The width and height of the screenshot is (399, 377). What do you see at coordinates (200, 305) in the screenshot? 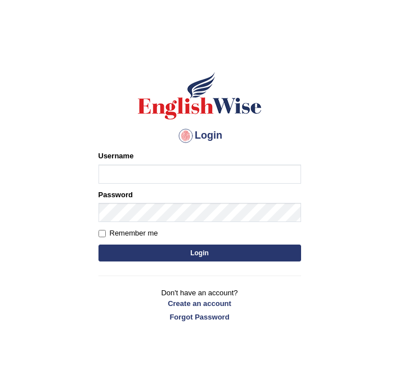
I see `p: Don't have an account?` at bounding box center [200, 305].